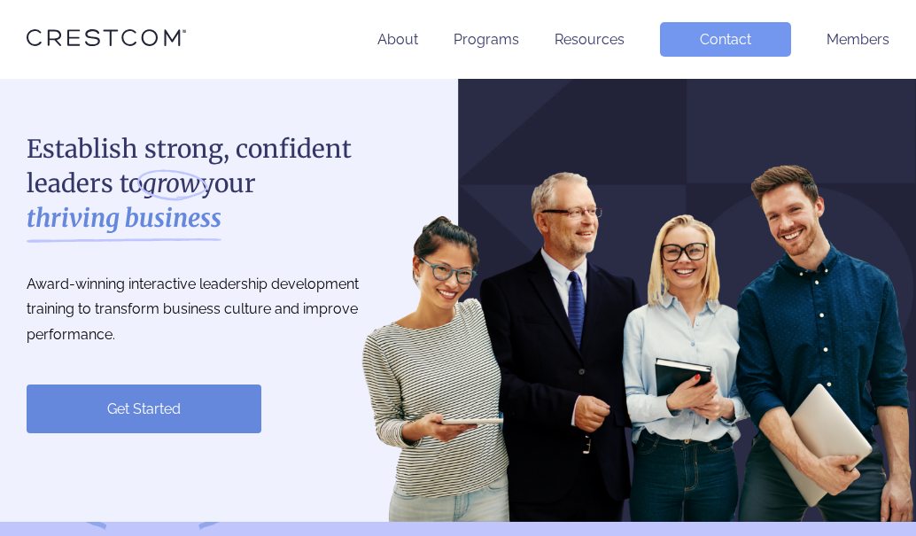 The image size is (916, 536). What do you see at coordinates (171, 183) in the screenshot?
I see `i: grow` at bounding box center [171, 183].